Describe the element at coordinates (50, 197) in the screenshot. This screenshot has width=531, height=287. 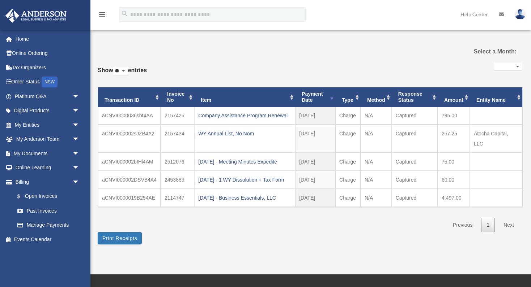
I see `a: $Open Invoices` at that location.